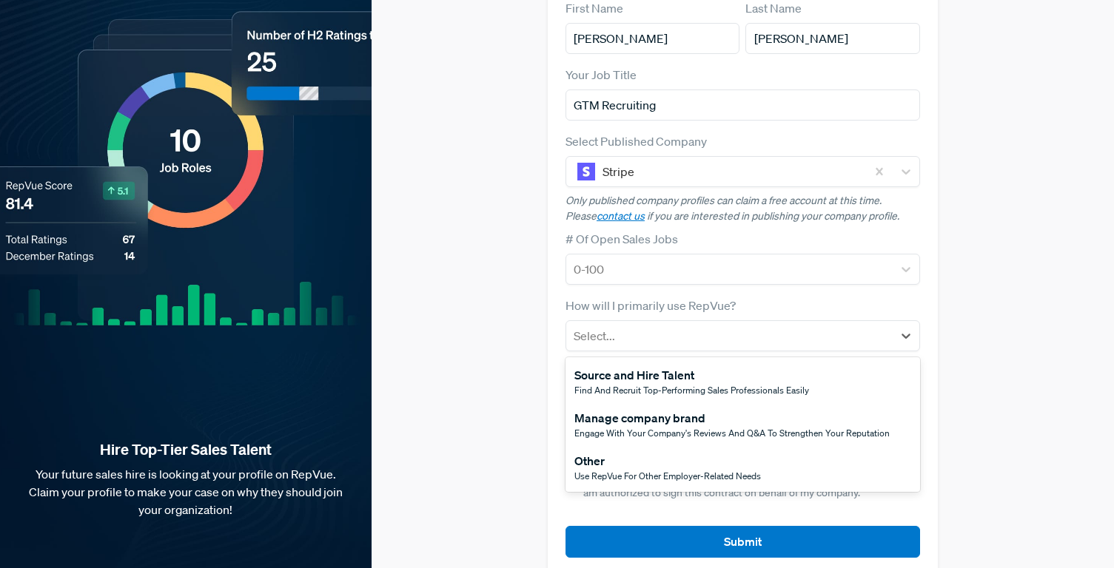 The height and width of the screenshot is (568, 1114). Describe the element at coordinates (732, 433) in the screenshot. I see `span: Engage with your company's reviews and Q&A to strengthen your reputation` at that location.